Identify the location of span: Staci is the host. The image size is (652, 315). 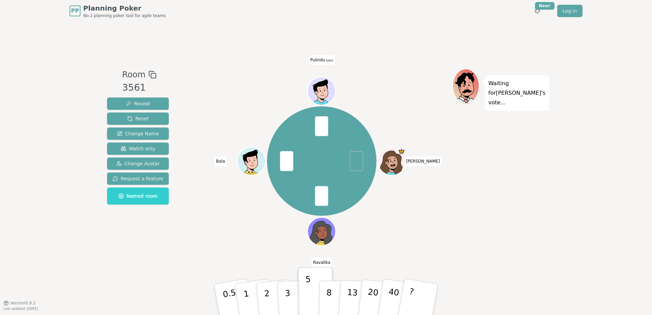
(402, 151).